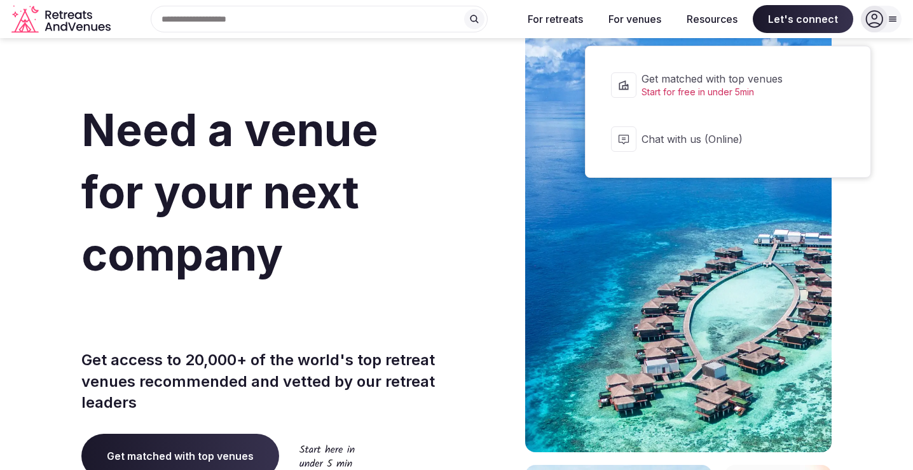  What do you see at coordinates (728, 139) in the screenshot?
I see `button: Chat with us (Online)` at bounding box center [728, 139].